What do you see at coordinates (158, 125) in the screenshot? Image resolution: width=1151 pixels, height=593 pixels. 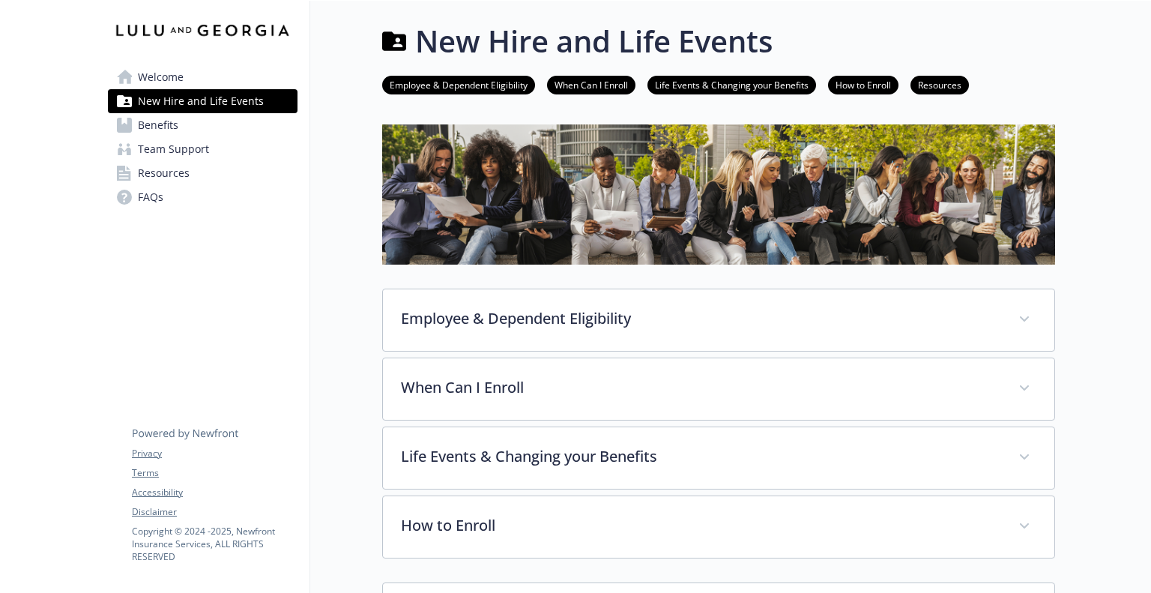 I see `span: Benefits` at bounding box center [158, 125].